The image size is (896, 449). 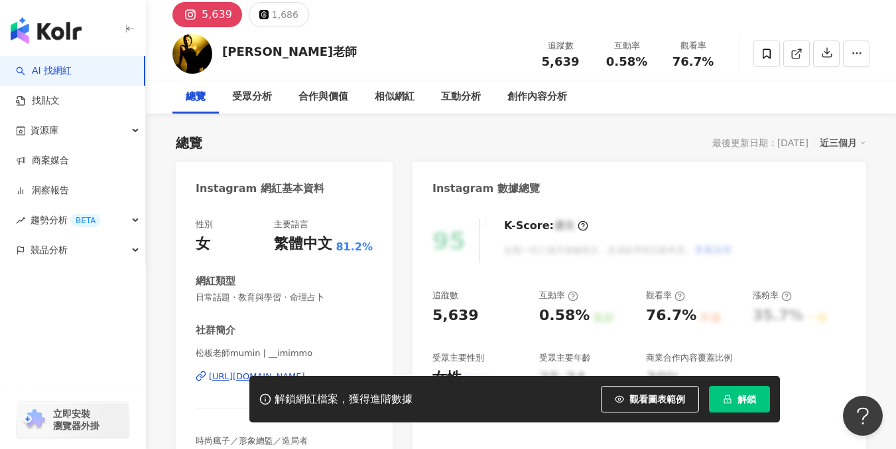 I want to click on div: 76.7%, so click(x=671, y=315).